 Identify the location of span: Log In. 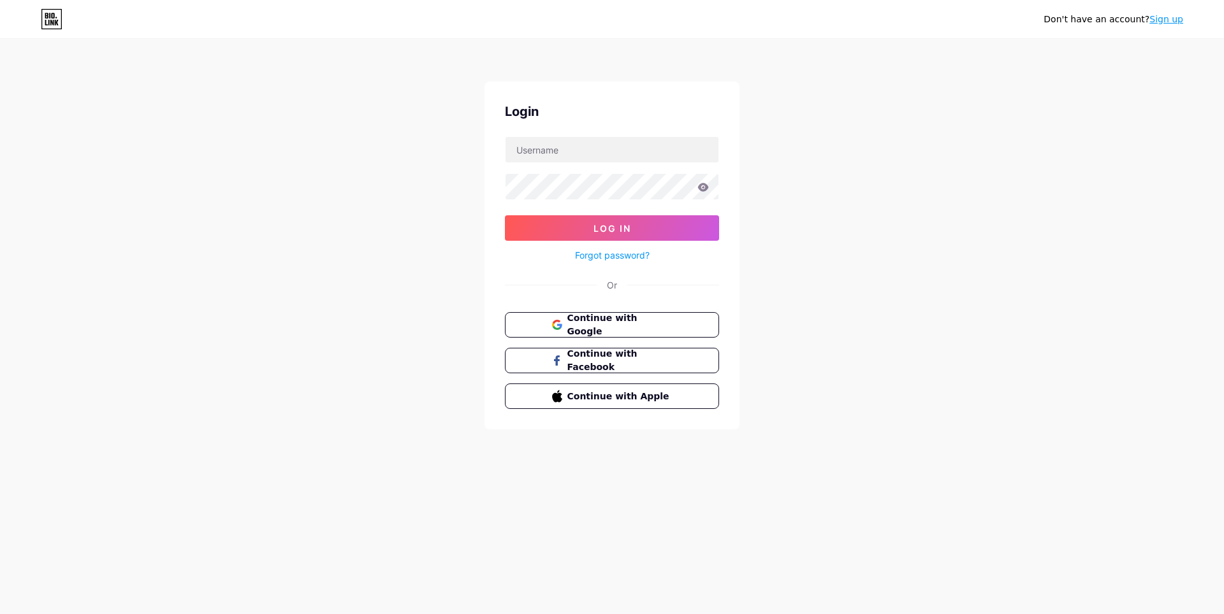
(612, 228).